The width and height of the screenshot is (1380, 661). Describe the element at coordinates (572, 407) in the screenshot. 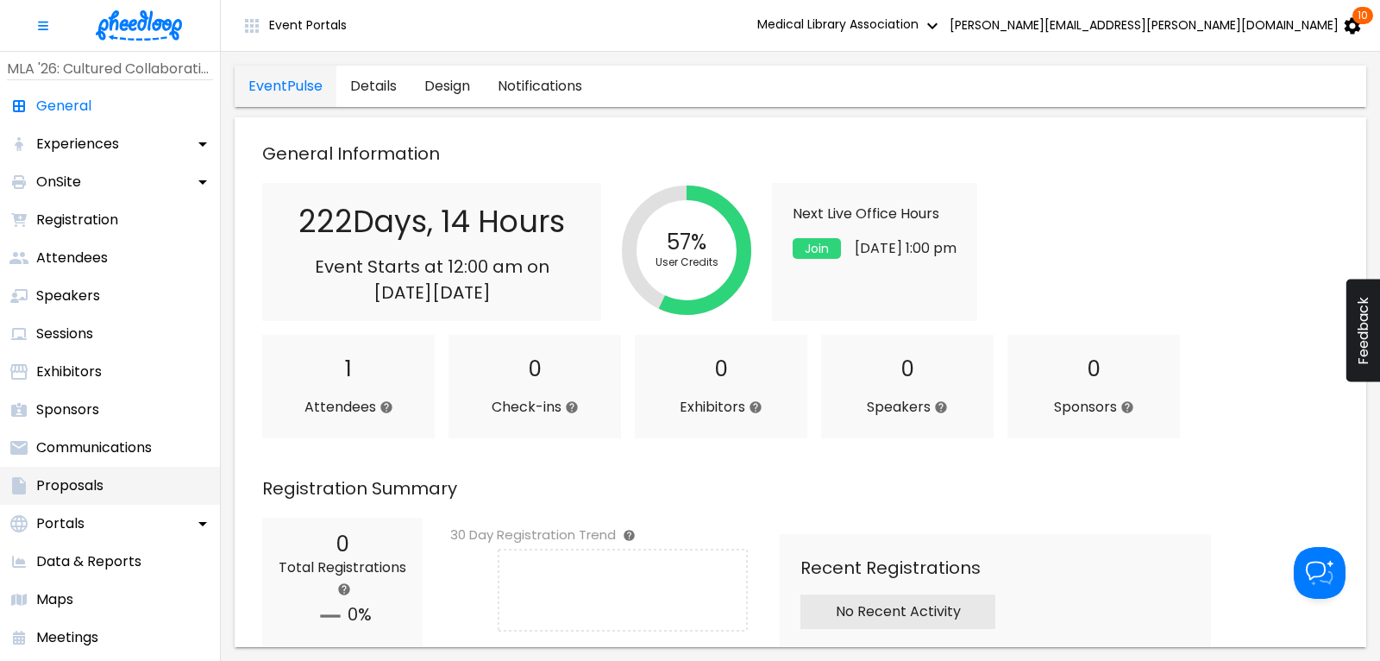

I see `svg: The total number of attendees who have checked into your event.` at that location.